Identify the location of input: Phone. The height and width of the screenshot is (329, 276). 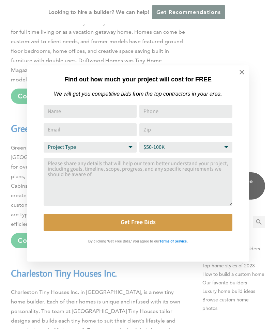
(186, 111).